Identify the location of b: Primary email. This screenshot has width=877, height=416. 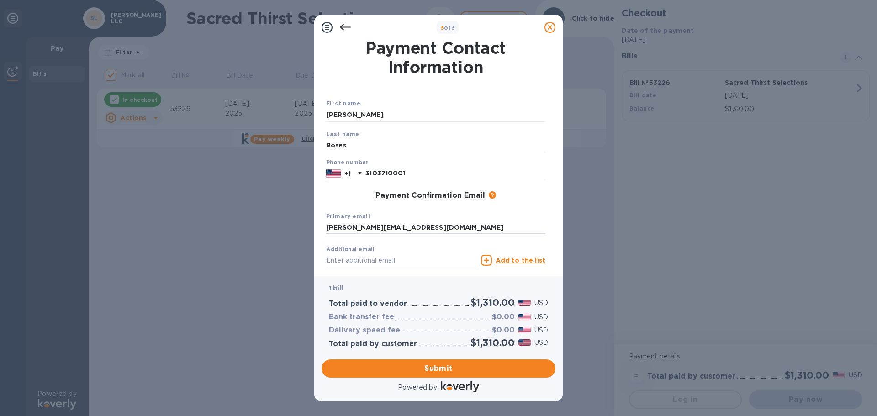
(348, 216).